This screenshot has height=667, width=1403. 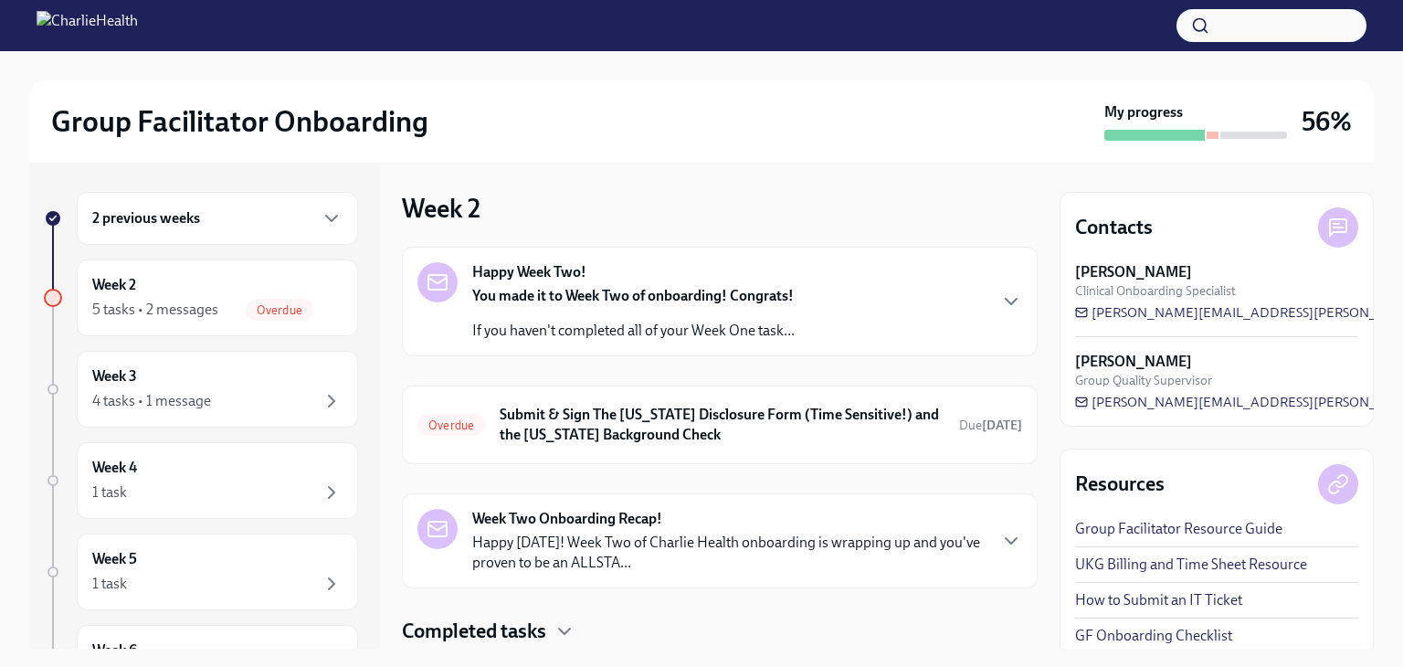 I want to click on div: 5 tasks • 2 messages, so click(x=155, y=310).